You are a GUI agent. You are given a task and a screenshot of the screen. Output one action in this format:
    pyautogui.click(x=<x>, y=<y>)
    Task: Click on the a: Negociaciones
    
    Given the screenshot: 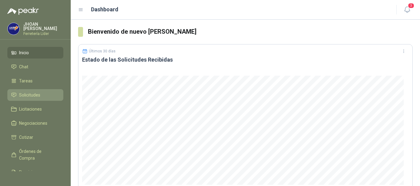 What is the action you would take?
    pyautogui.click(x=35, y=124)
    